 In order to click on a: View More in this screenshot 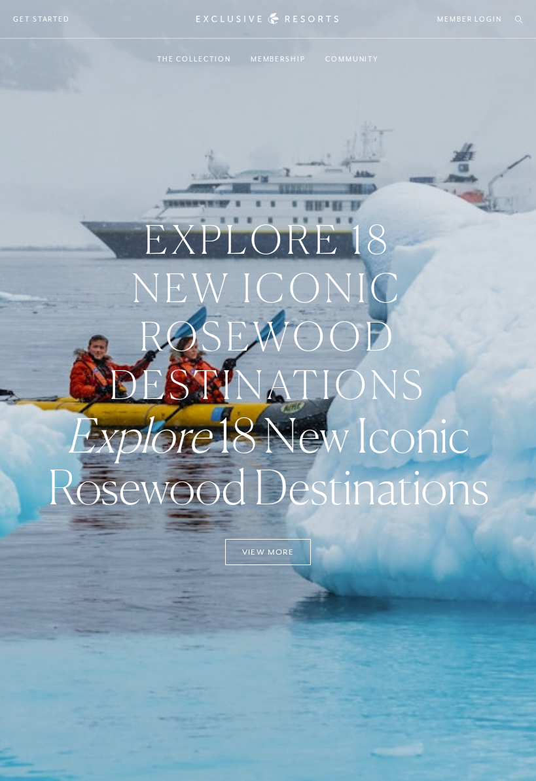, I will do `click(268, 552)`.